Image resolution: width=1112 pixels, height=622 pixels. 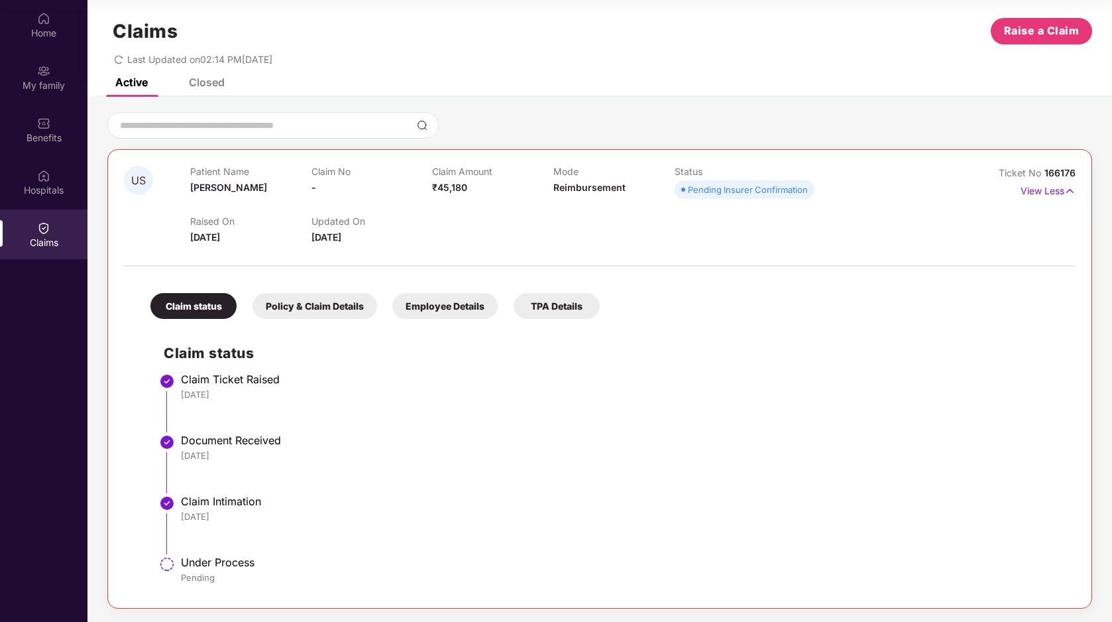 What do you see at coordinates (315, 305) in the screenshot?
I see `div: Policy & Claim Details` at bounding box center [315, 305].